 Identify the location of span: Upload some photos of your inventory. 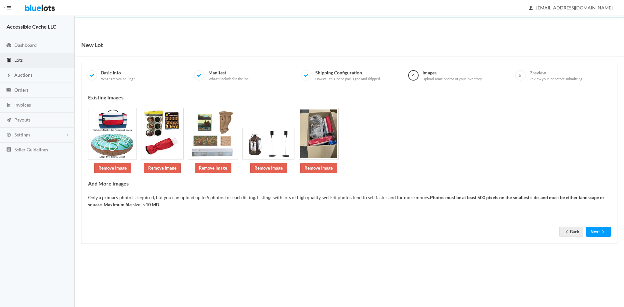
(452, 79).